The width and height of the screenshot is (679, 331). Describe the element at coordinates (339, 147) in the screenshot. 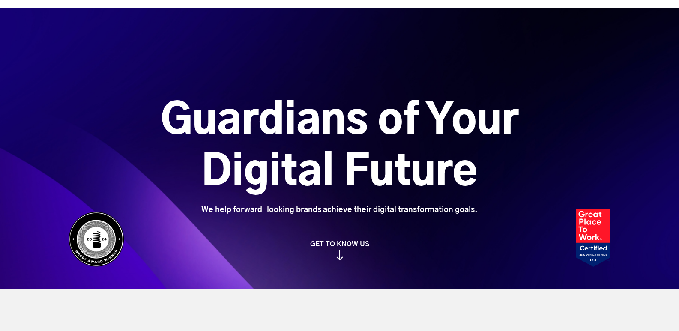

I see `h1: Guardians of Your Digital Future` at that location.